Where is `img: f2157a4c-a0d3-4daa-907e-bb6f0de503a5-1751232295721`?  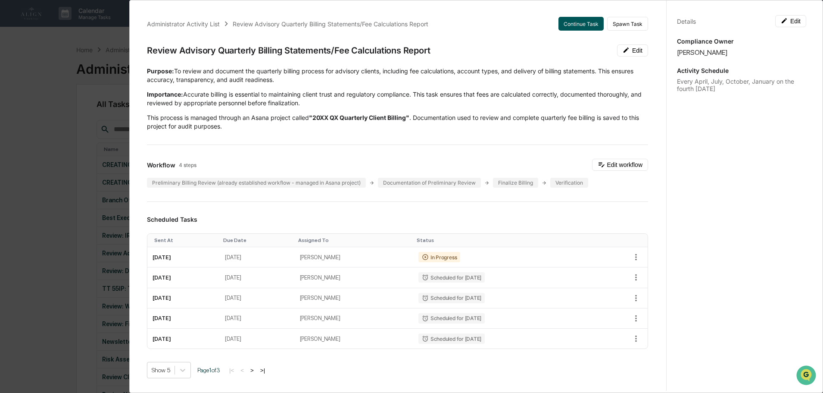 img: f2157a4c-a0d3-4daa-907e-bb6f0de503a5-1751232295721 is located at coordinates (11, 11).